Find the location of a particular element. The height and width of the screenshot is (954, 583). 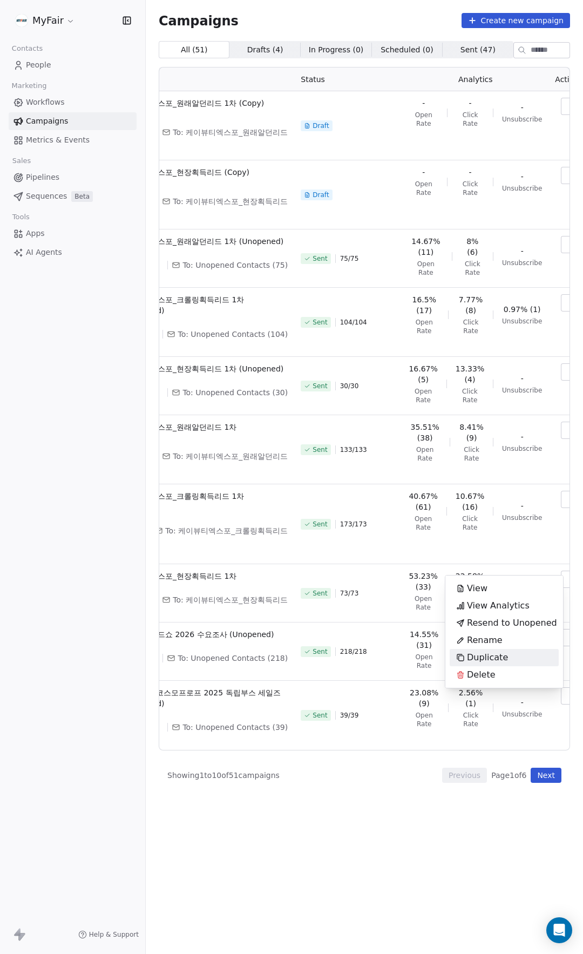

span: View Analytics is located at coordinates (498, 606).